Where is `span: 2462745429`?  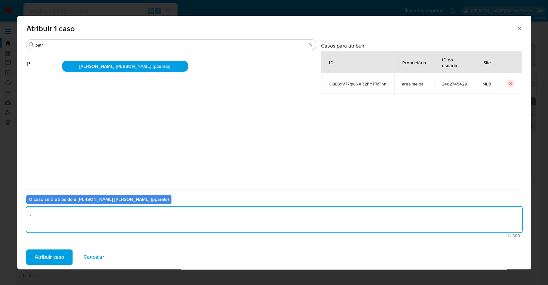 span: 2462745429 is located at coordinates (454, 84).